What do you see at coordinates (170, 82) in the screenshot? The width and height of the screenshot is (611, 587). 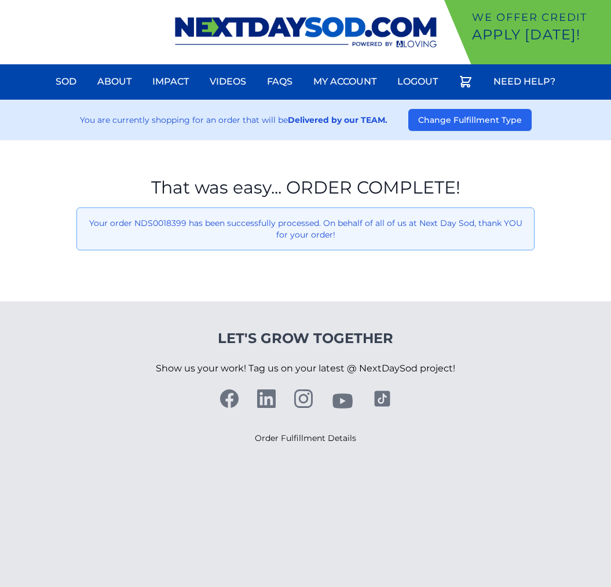 I see `a: Impact` at bounding box center [170, 82].